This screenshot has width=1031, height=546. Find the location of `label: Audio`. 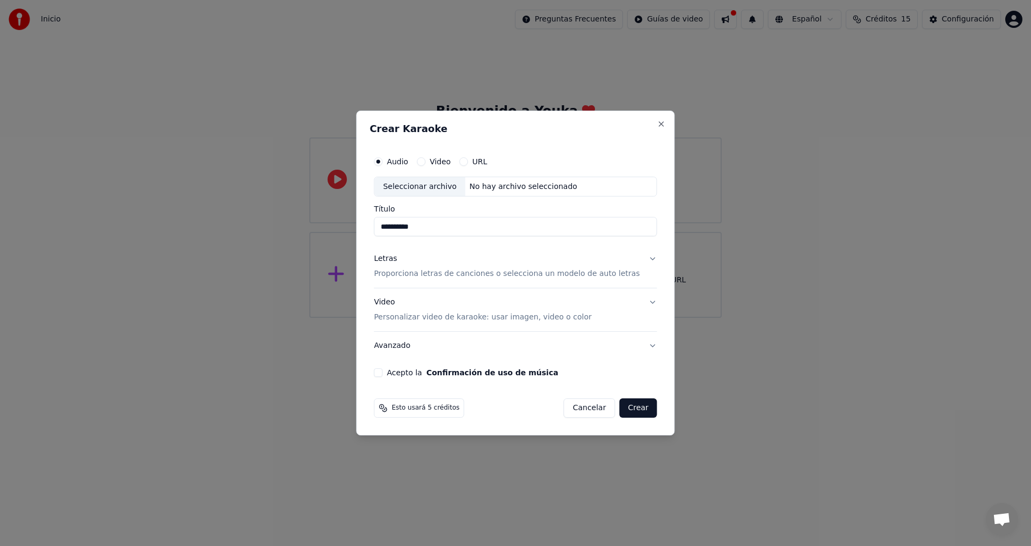

label: Audio is located at coordinates (397, 162).